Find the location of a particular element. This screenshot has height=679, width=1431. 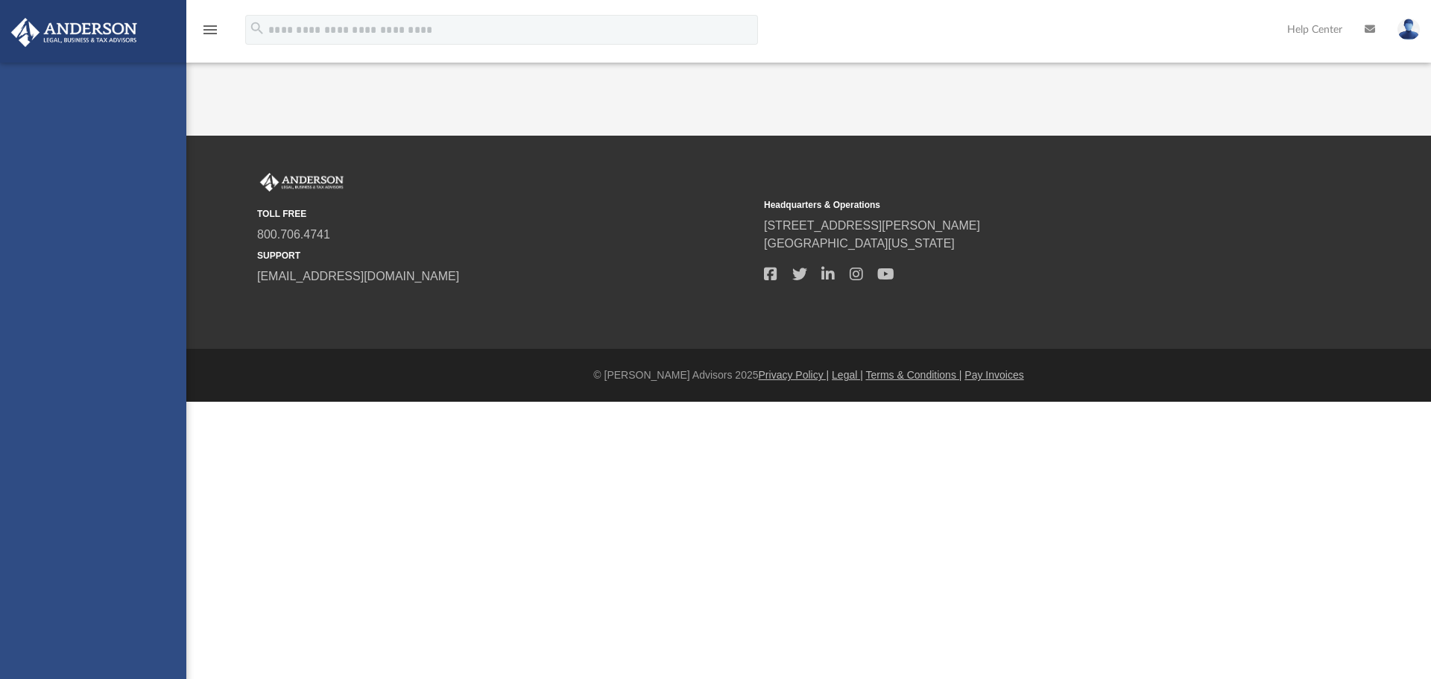

i: search is located at coordinates (257, 28).